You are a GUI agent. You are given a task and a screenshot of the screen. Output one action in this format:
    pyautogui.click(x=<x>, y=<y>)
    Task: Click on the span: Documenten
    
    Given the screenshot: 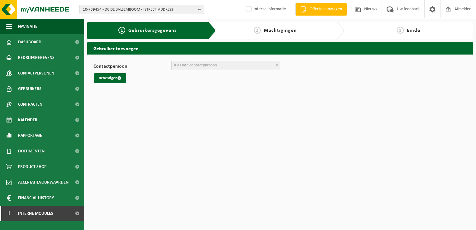 What is the action you would take?
    pyautogui.click(x=31, y=151)
    